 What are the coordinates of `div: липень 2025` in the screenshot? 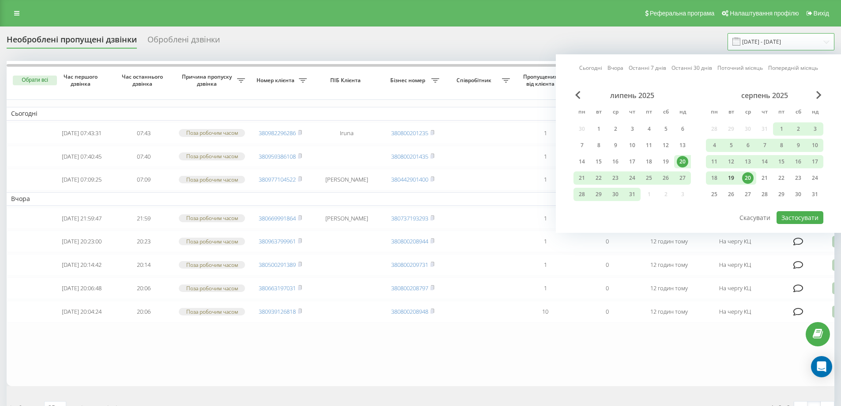 It's located at (632, 95).